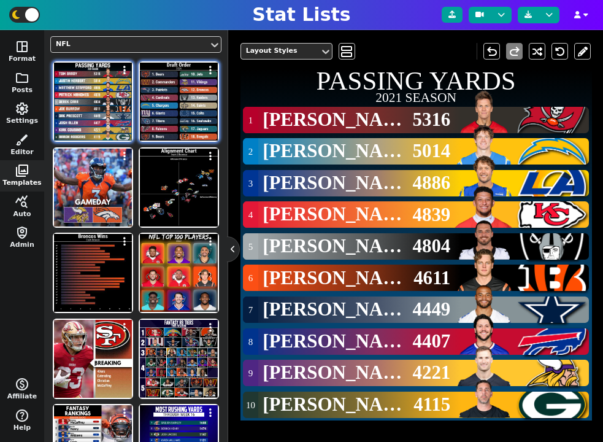  I want to click on span: 4839, so click(431, 215).